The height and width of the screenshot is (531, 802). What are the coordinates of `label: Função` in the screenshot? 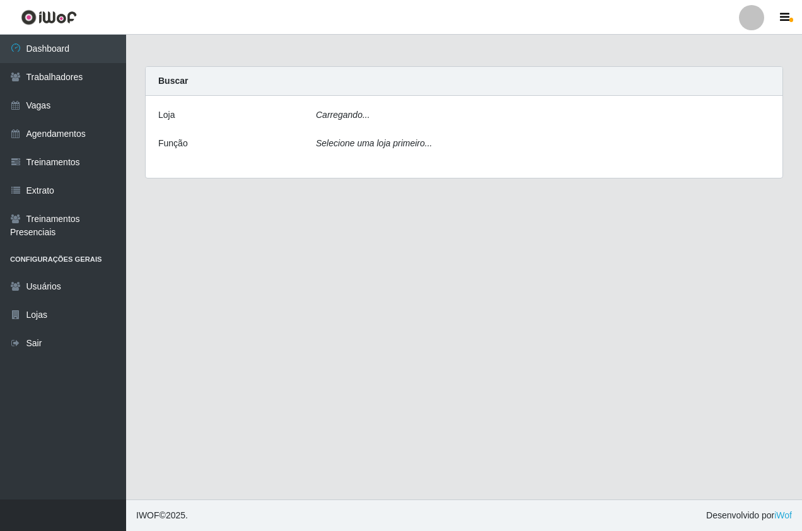 It's located at (173, 143).